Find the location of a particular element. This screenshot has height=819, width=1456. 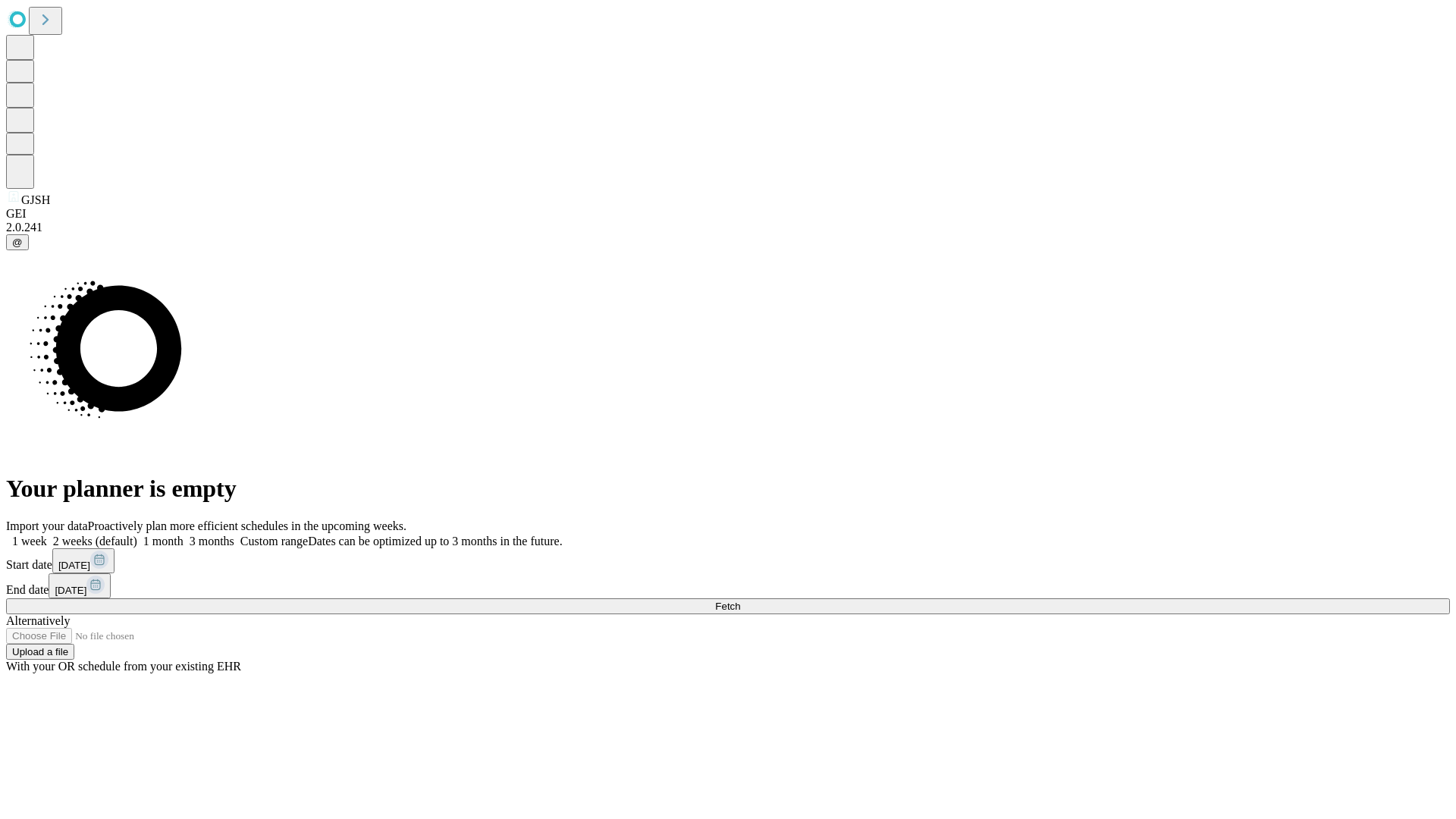

span: GJSH is located at coordinates (36, 199).